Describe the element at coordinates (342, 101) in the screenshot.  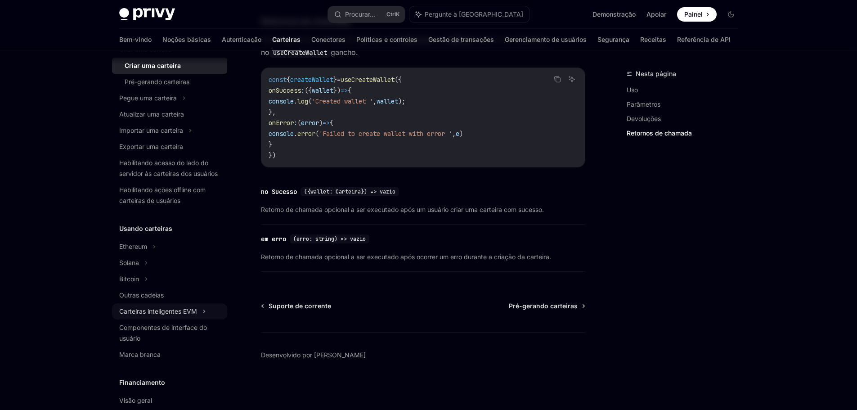
I see `span: 'Created wallet '` at that location.